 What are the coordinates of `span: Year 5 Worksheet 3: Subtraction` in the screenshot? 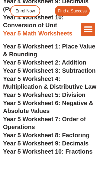 It's located at (49, 70).